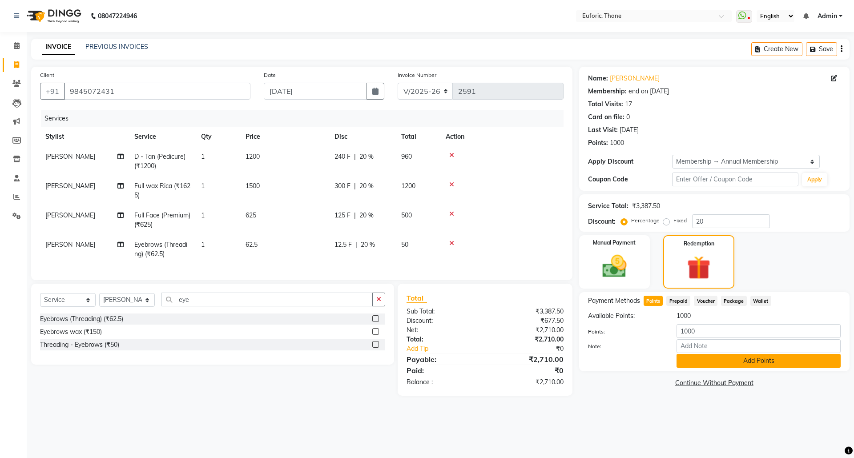 This screenshot has height=458, width=854. What do you see at coordinates (615, 266) in the screenshot?
I see `img: _cash.svg` at bounding box center [615, 266].